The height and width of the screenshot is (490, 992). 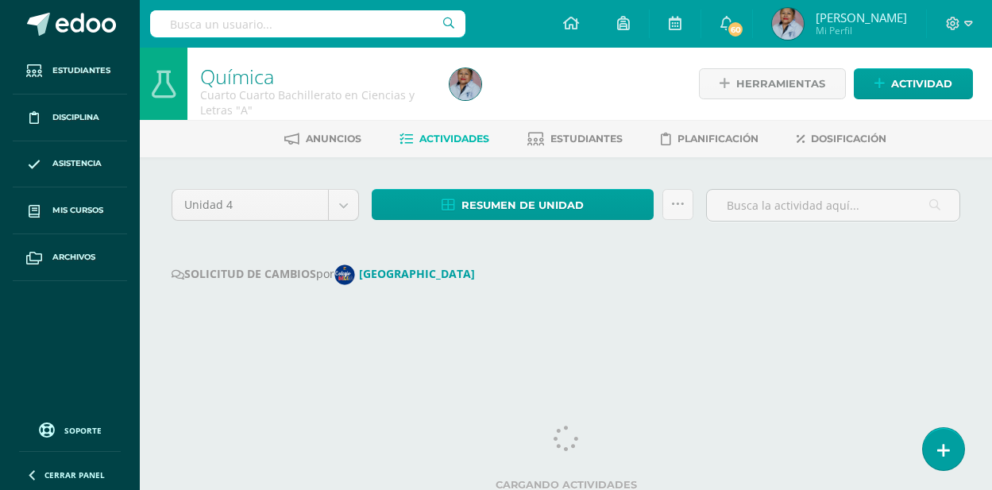 I want to click on a: Anuncios, so click(x=322, y=139).